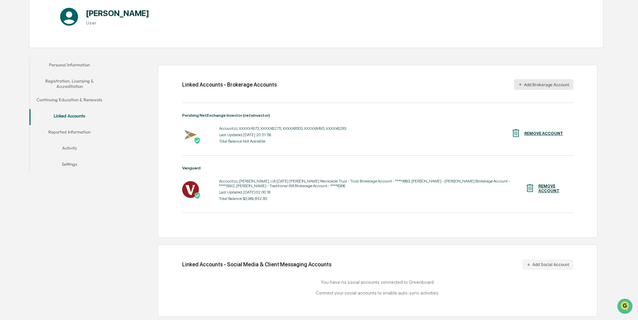 The width and height of the screenshot is (638, 320). I want to click on img: Vanguard - Active, so click(190, 189).